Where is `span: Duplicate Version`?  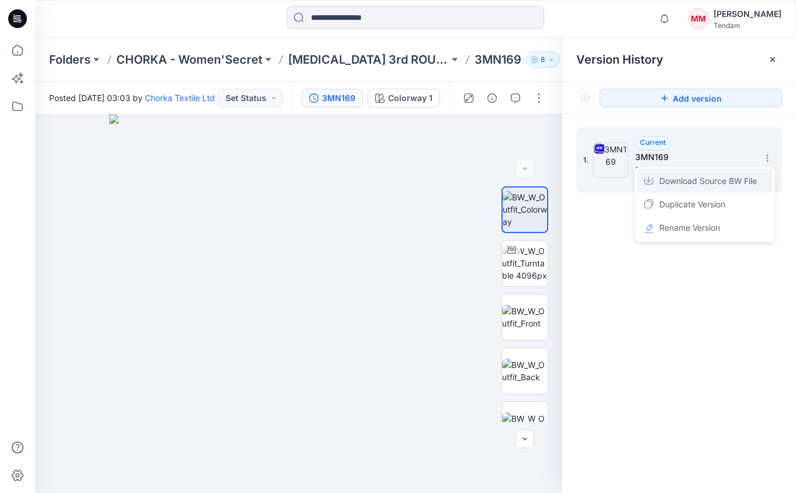
span: Duplicate Version is located at coordinates (692, 204).